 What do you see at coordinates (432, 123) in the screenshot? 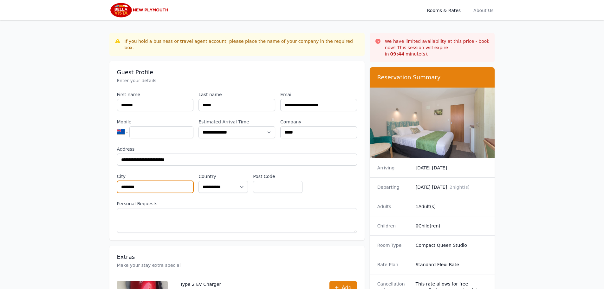
I see `img: Compact Queen Studio` at bounding box center [432, 123].